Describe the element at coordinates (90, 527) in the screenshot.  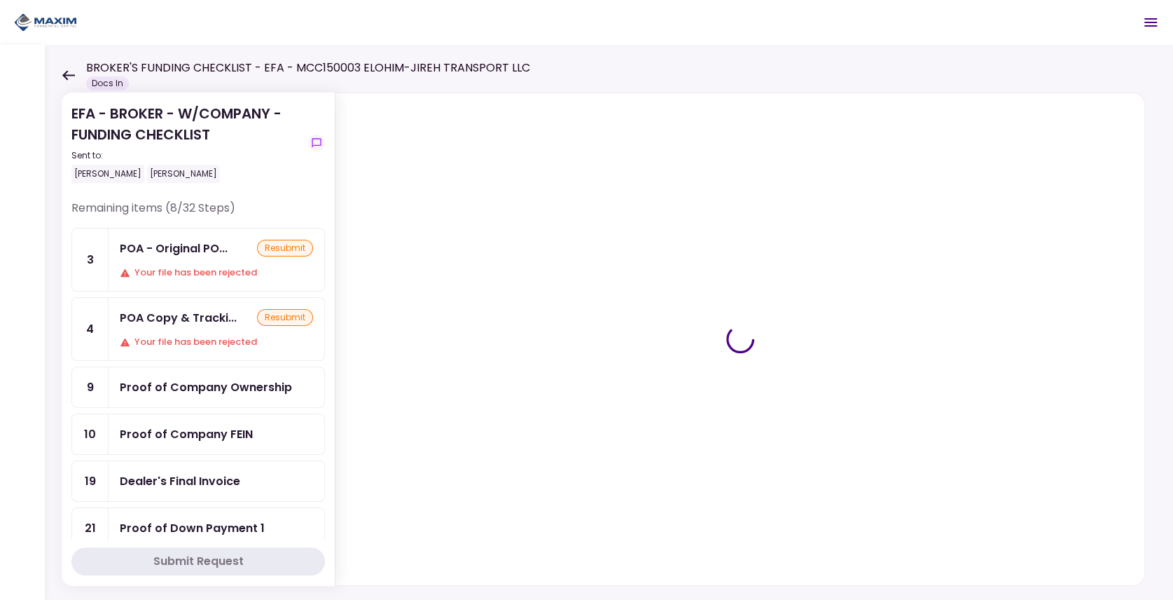
I see `div: 21` at that location.